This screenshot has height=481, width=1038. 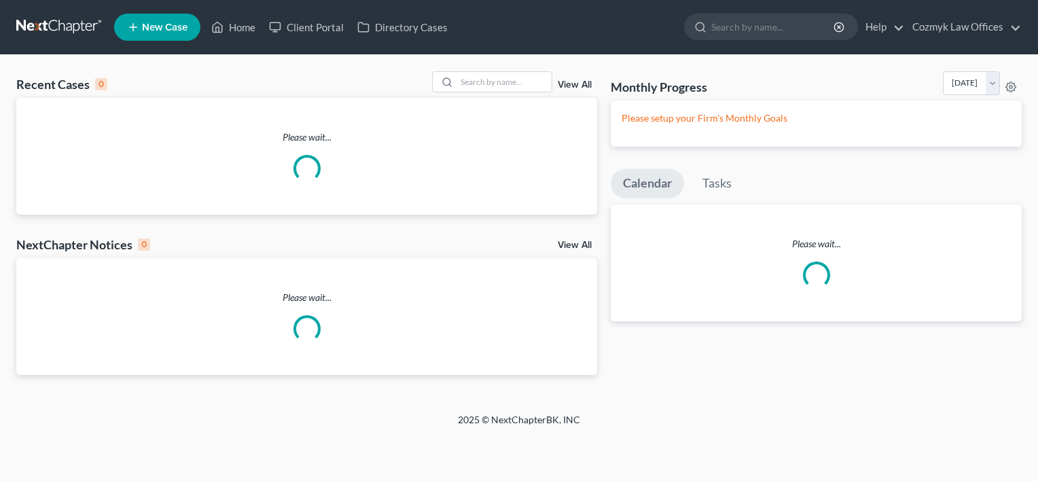 I want to click on a: Help, so click(x=881, y=27).